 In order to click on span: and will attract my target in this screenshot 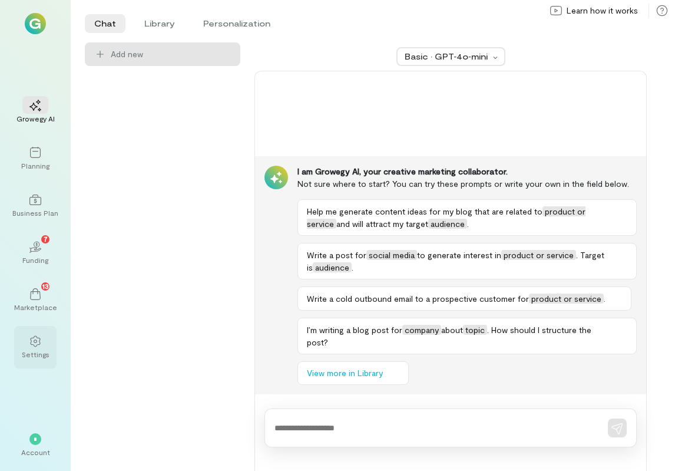, I will do `click(382, 223)`.